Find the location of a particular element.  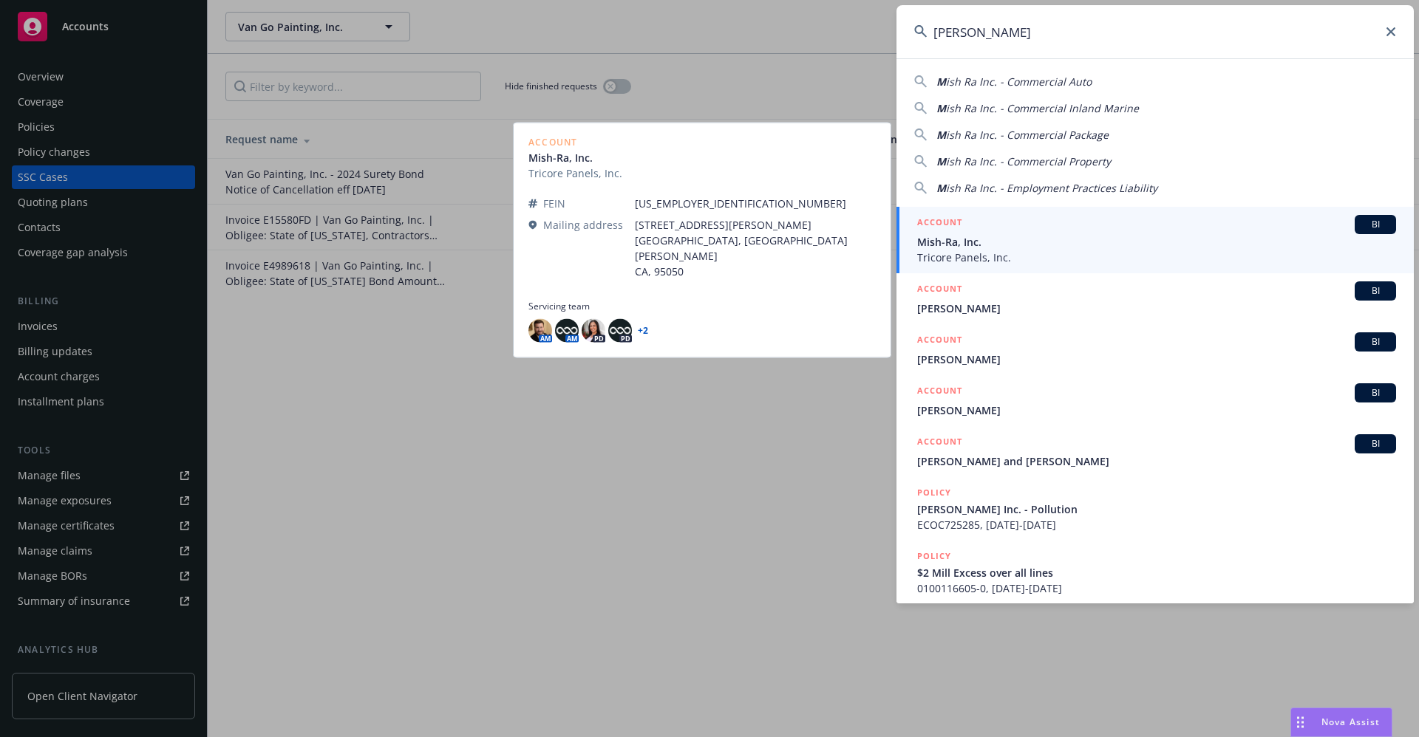

span: ish Ra Inc. - Commercial Property is located at coordinates (1028, 161).